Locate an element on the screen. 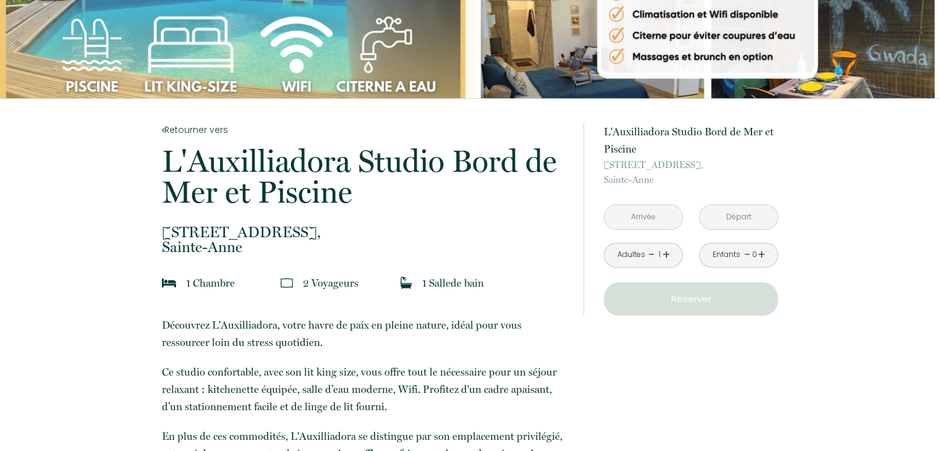 This screenshot has height=451, width=940. input: Arrivée is located at coordinates (643, 217).